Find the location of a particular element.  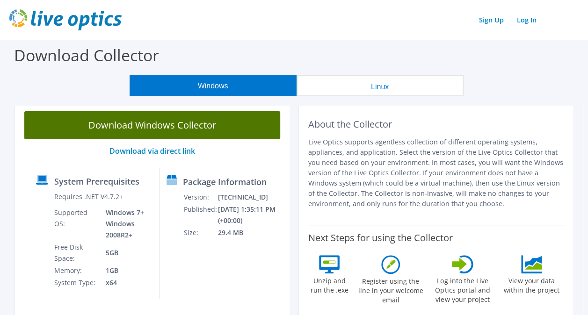

label: Download Collector is located at coordinates (87, 55).